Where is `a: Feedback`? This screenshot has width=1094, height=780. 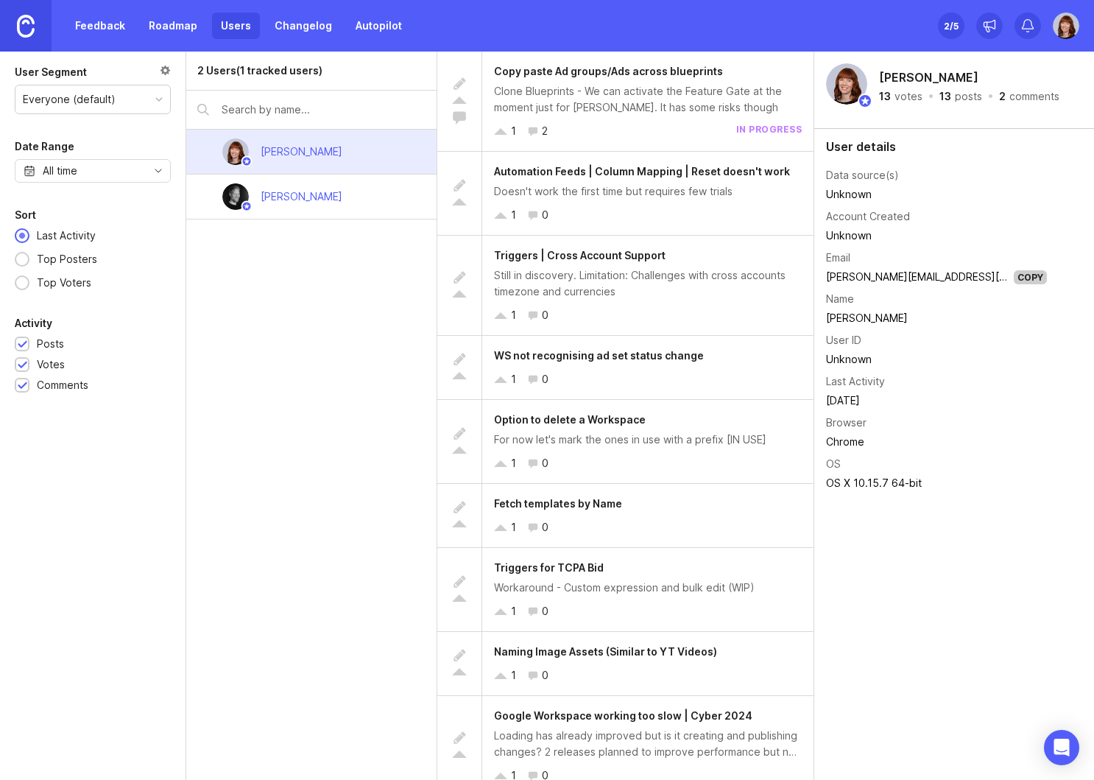
a: Feedback is located at coordinates (100, 26).